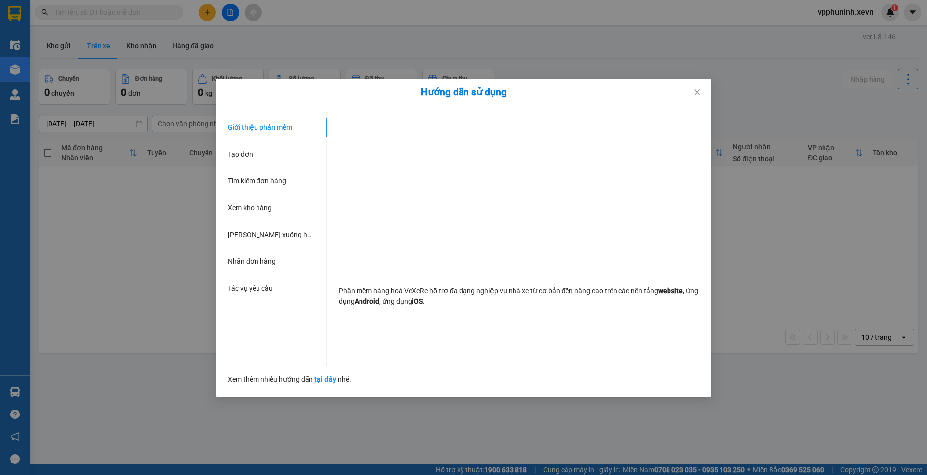 This screenshot has height=475, width=927. I want to click on div: Hướng dẫn sử dụng, so click(464, 92).